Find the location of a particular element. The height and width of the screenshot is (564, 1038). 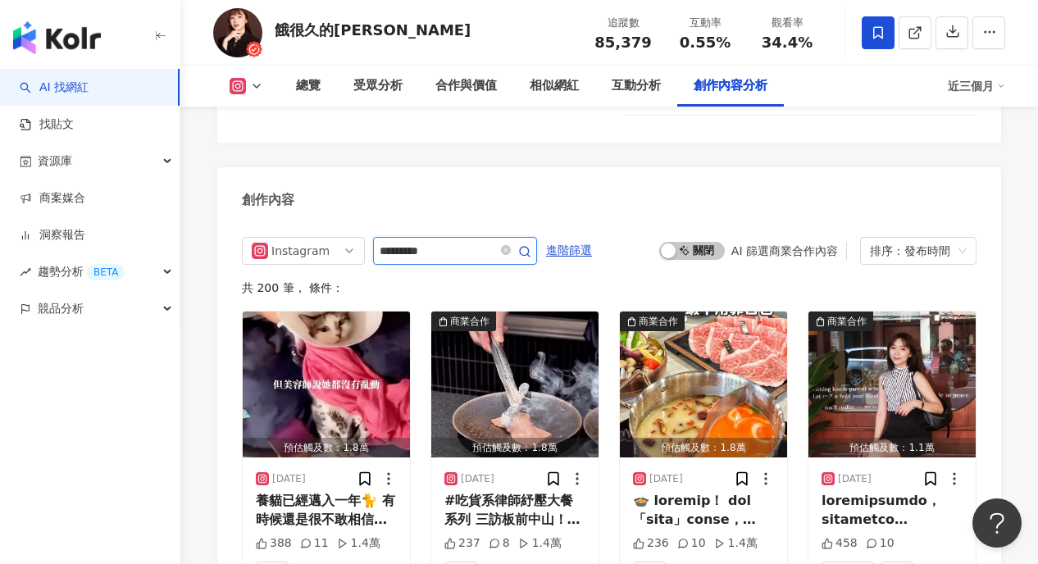

div: 236 is located at coordinates (651, 544).